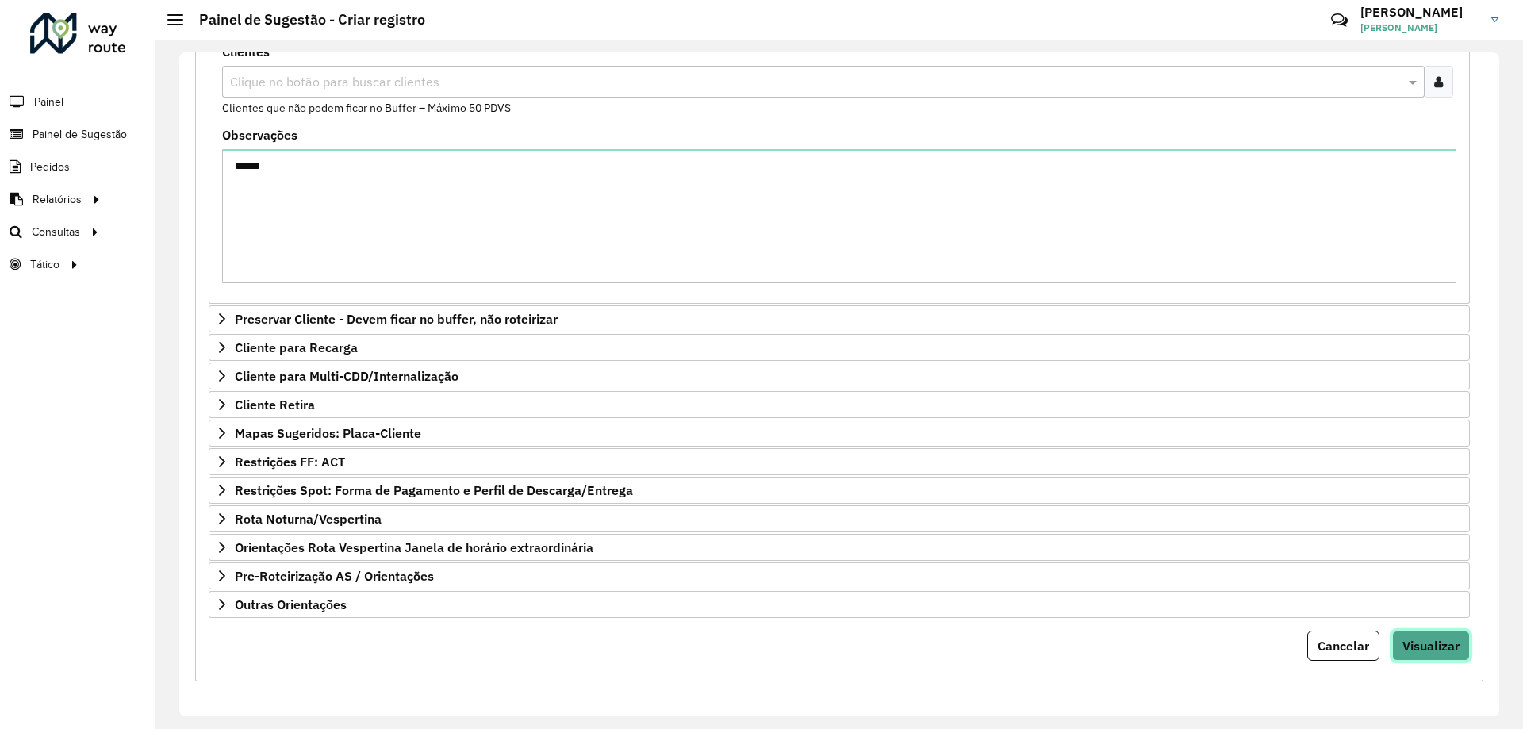 The width and height of the screenshot is (1523, 729). I want to click on span: Mapas Sugeridos: Placa-Cliente, so click(328, 433).